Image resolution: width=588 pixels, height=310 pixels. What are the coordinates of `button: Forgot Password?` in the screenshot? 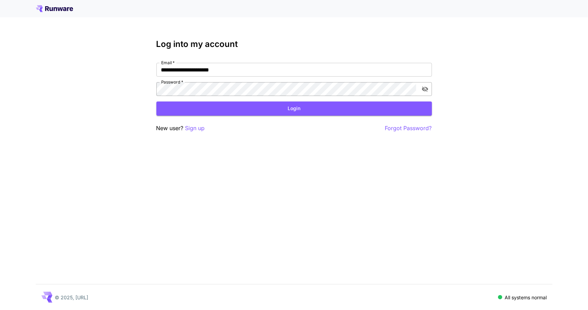 It's located at (409, 128).